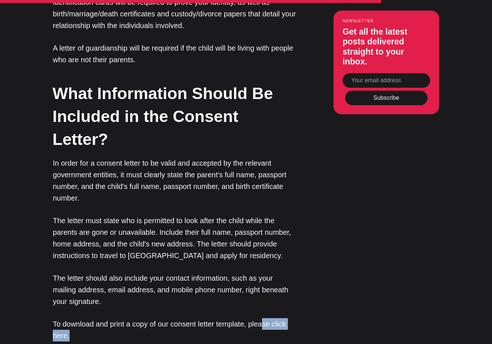 The width and height of the screenshot is (492, 344). Describe the element at coordinates (135, 35) in the screenshot. I see `p: Become a member of to start commenting.` at that location.